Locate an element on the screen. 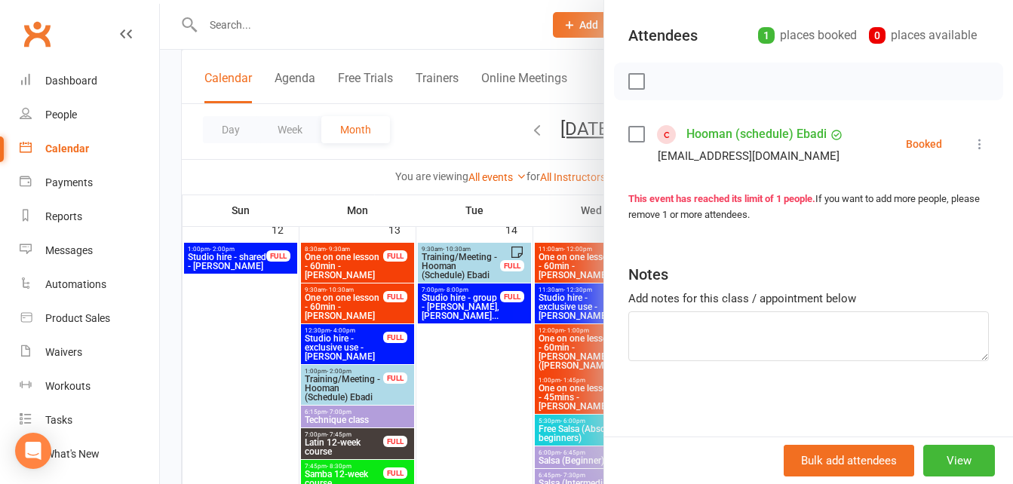 This screenshot has height=484, width=1013. a: Calendar is located at coordinates (89, 149).